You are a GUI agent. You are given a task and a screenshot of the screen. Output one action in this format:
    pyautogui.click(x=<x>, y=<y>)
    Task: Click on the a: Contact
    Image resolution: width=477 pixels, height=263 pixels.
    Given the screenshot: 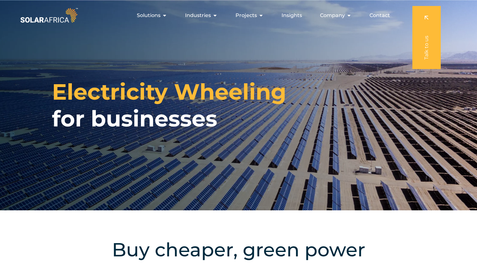 What is the action you would take?
    pyautogui.click(x=380, y=15)
    